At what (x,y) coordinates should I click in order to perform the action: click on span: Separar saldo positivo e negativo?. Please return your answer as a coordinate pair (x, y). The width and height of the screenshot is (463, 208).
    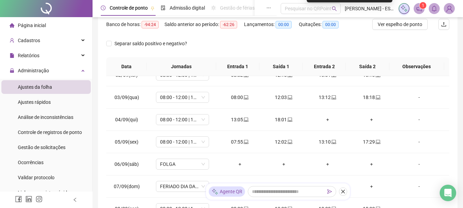
    Looking at the image, I should click on (151, 44).